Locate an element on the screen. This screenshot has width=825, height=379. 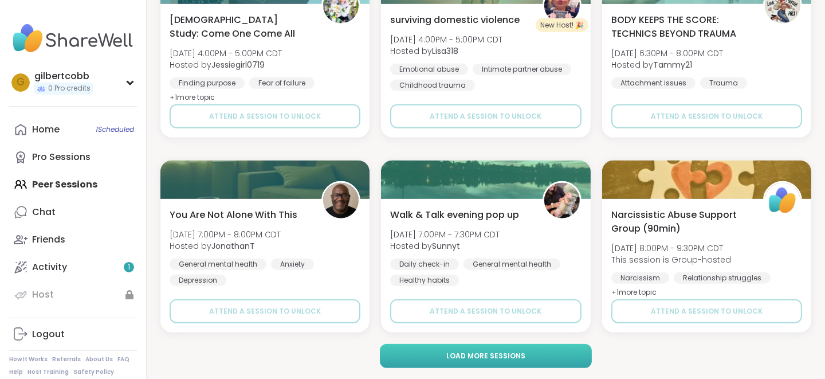
img: ShareWell Nav Logo is located at coordinates (73, 38).